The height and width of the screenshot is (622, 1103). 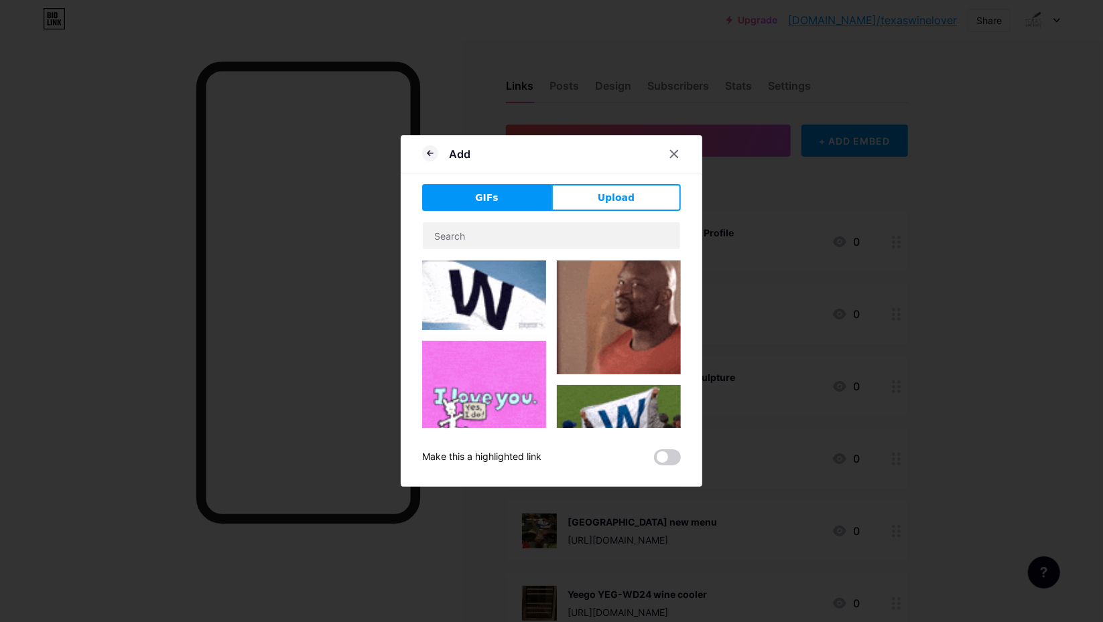 I want to click on span: Upload, so click(x=616, y=198).